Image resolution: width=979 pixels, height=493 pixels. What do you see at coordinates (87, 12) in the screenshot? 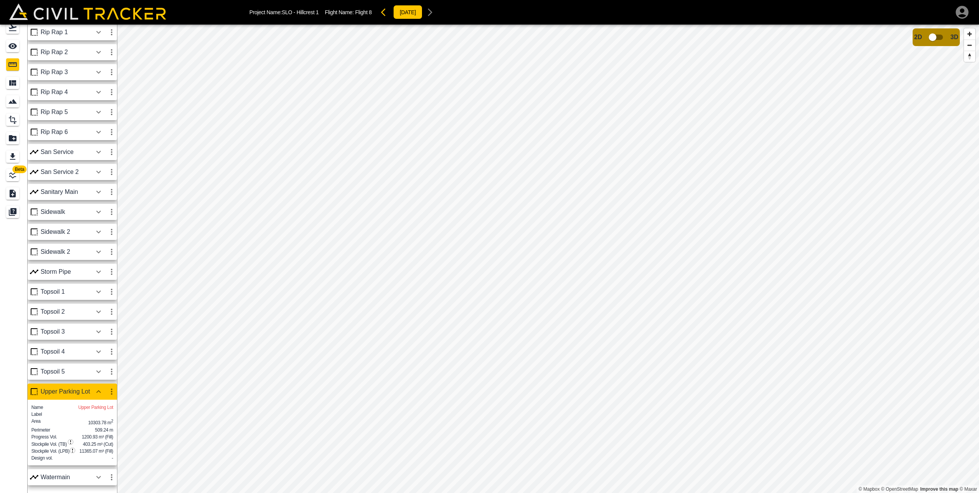
I see `img: Civil Tracker` at bounding box center [87, 12].